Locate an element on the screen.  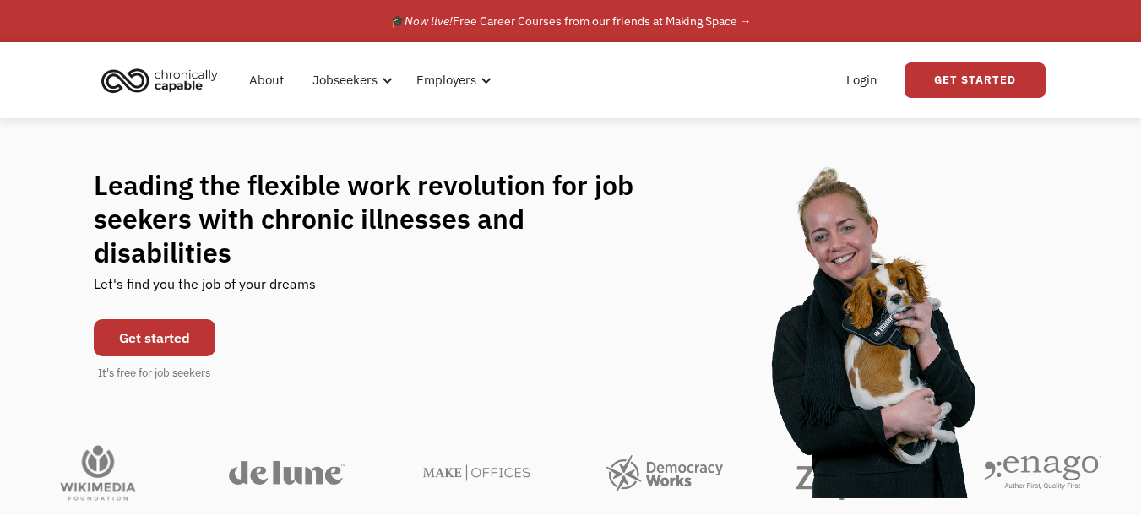
div: 🎓 Free Career Courses from our friends at Making Space → is located at coordinates (571, 21).